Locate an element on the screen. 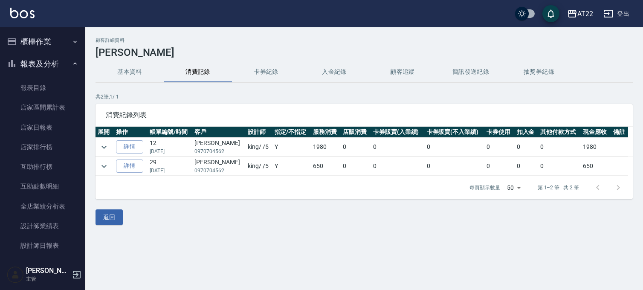 Image resolution: width=643 pixels, height=290 pixels. img: Logo is located at coordinates (22, 13).